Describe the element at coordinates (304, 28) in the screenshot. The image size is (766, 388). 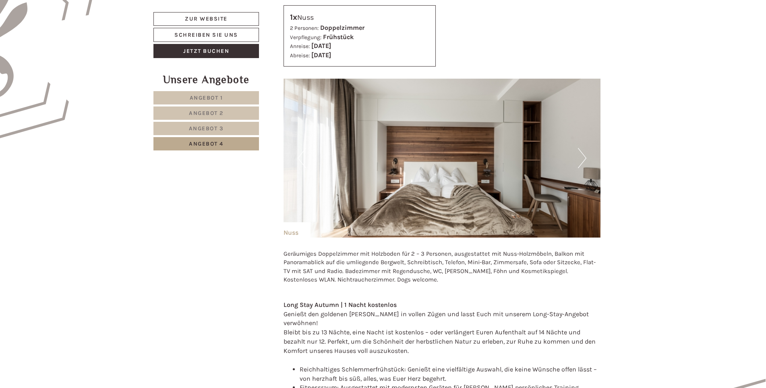
I see `small: 2 Personen:` at that location.